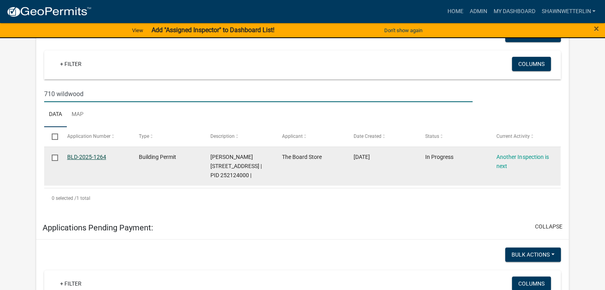 Image resolution: width=605 pixels, height=290 pixels. What do you see at coordinates (302, 198) in the screenshot?
I see `div: 1 total` at bounding box center [302, 198].